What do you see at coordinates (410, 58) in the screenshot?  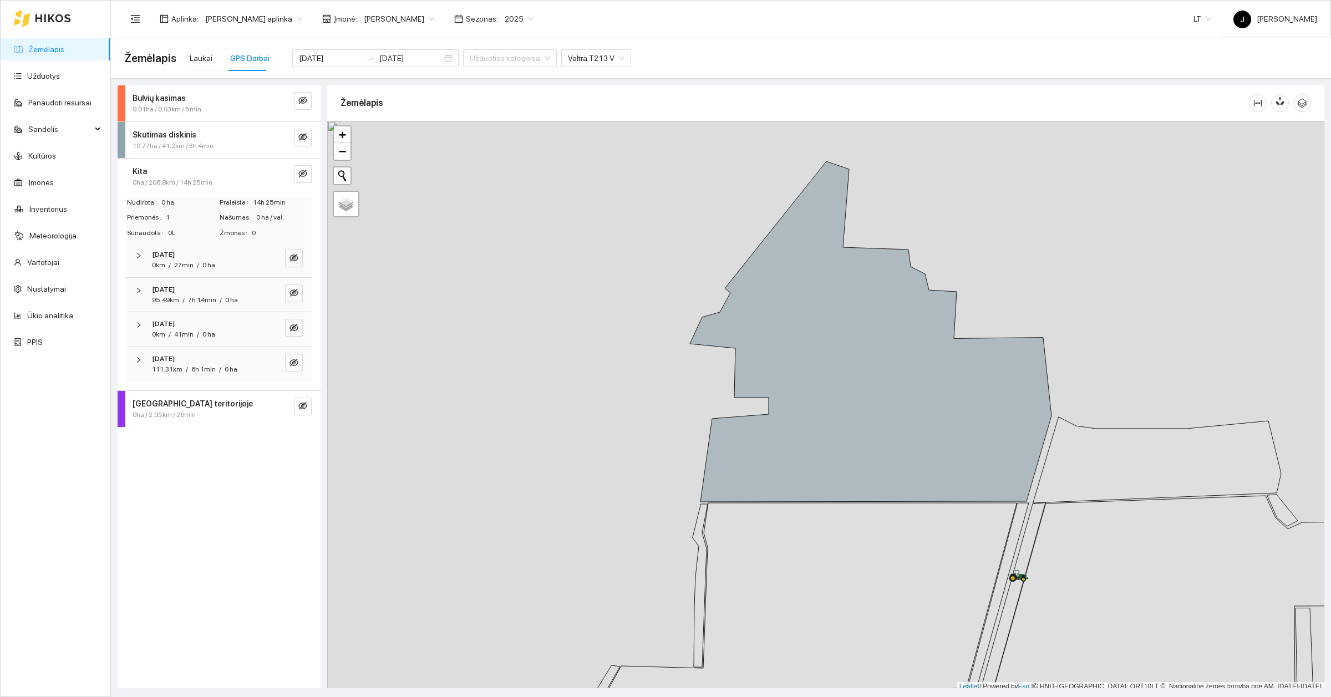 I see `input: Pabaigos data` at bounding box center [410, 58].